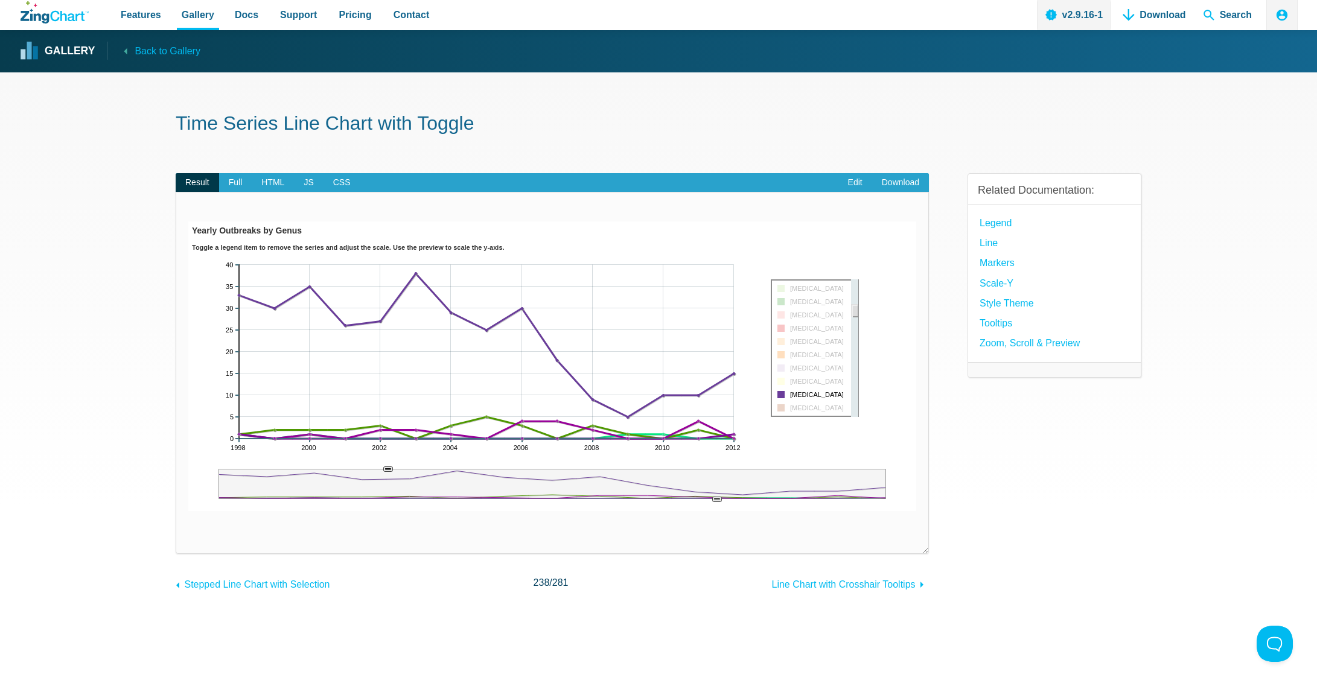  What do you see at coordinates (541, 583) in the screenshot?
I see `span: 238` at bounding box center [541, 583].